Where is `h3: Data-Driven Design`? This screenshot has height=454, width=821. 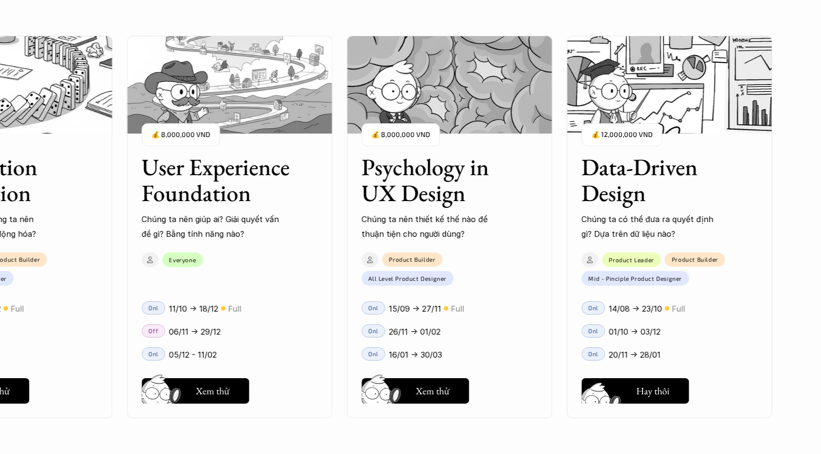
h3: Data-Driven Design is located at coordinates (658, 180).